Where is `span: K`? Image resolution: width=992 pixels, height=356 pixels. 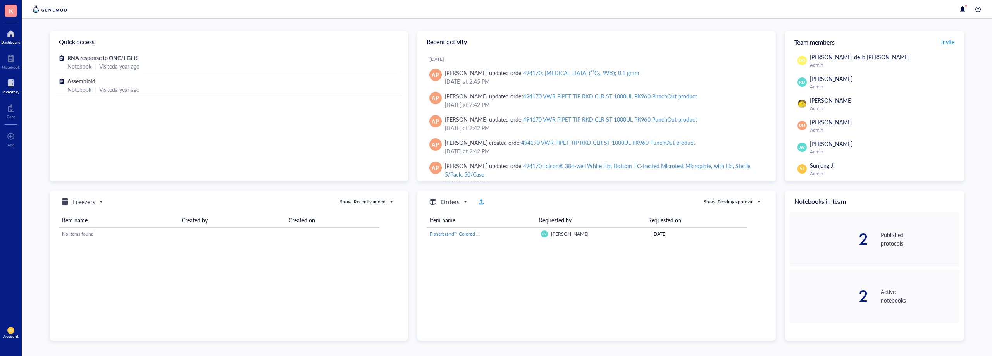
span: K is located at coordinates (11, 10).